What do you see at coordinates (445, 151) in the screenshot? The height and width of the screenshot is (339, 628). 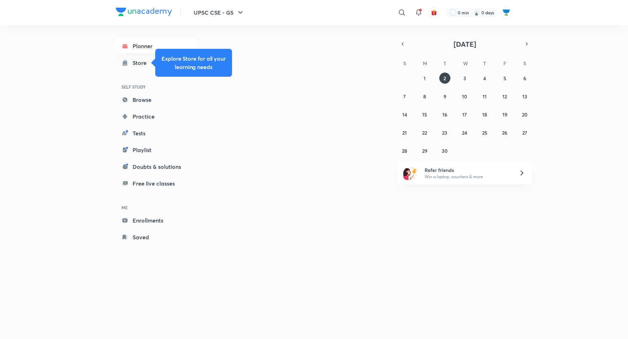 I see `button: September 30, 2025` at bounding box center [445, 151].